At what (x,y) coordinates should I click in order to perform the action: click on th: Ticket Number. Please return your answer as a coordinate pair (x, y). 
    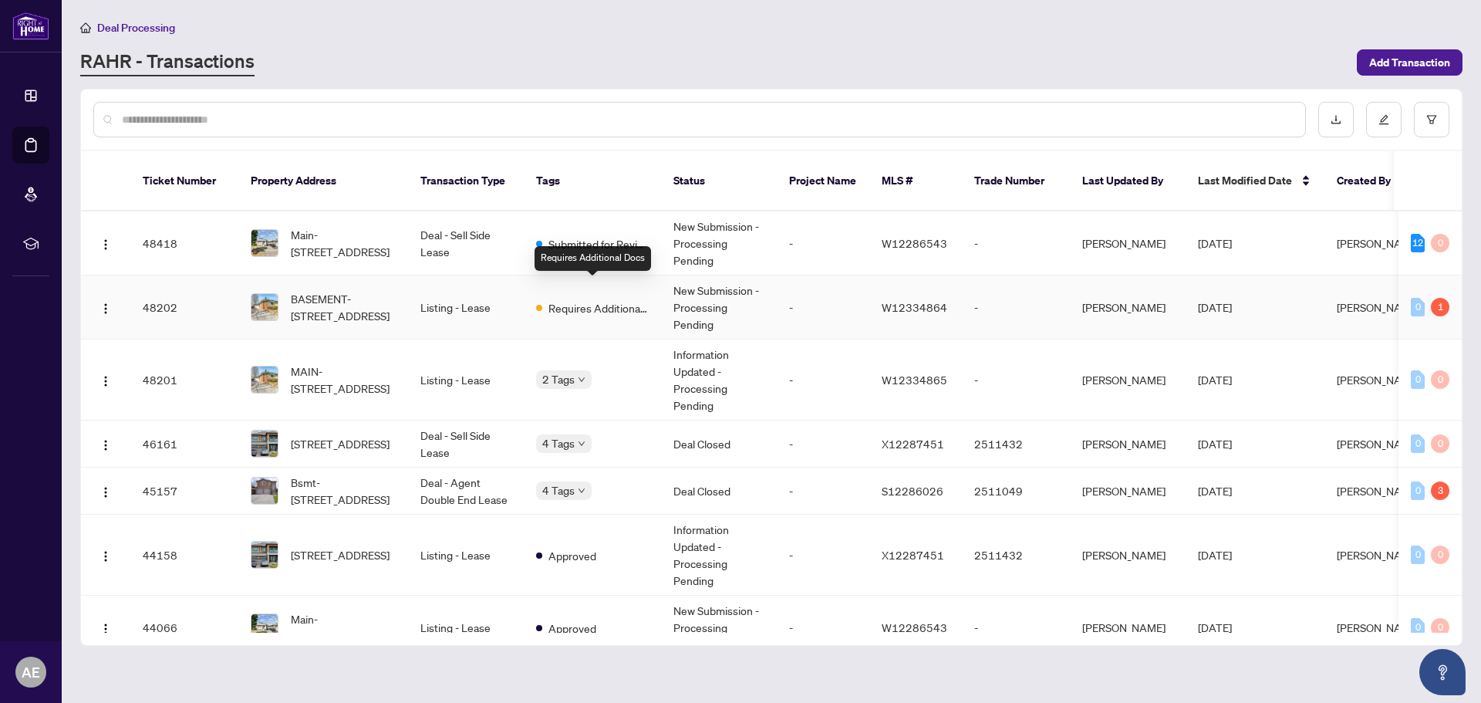
    Looking at the image, I should click on (184, 181).